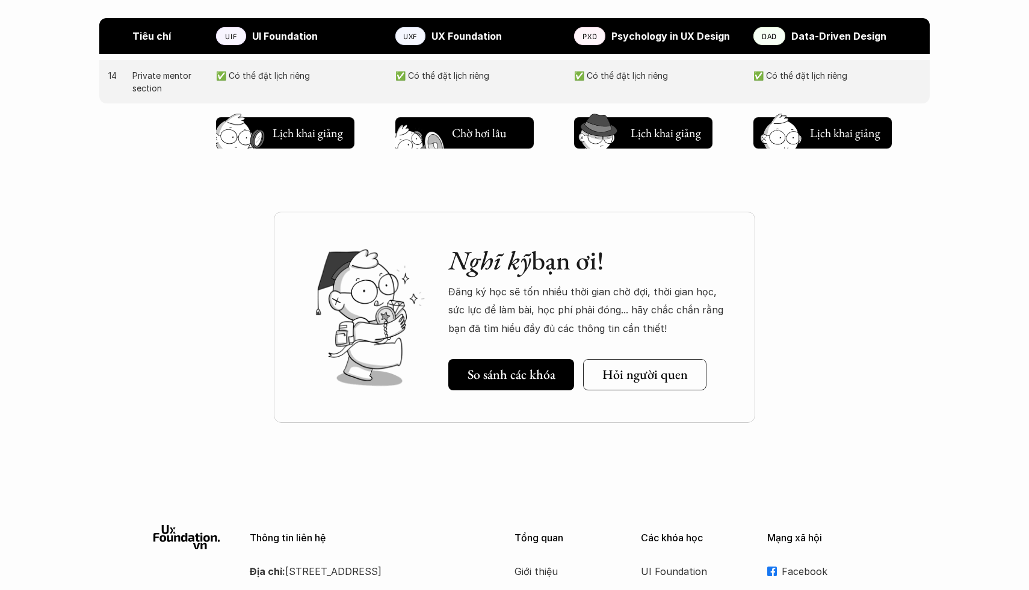 The height and width of the screenshot is (590, 1029). What do you see at coordinates (590, 260) in the screenshot?
I see `h2: bạn ơi!` at bounding box center [590, 260].